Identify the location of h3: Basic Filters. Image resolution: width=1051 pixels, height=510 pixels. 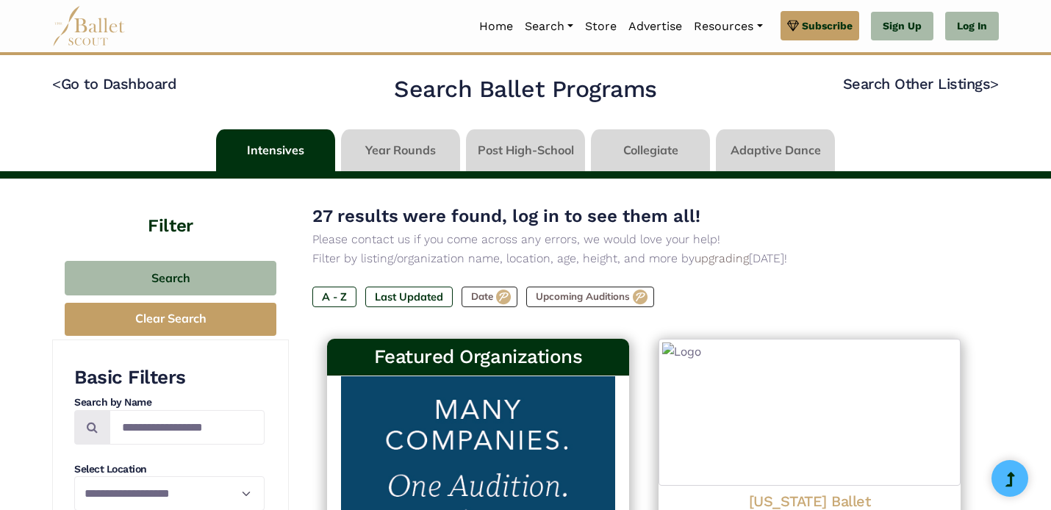
(169, 378).